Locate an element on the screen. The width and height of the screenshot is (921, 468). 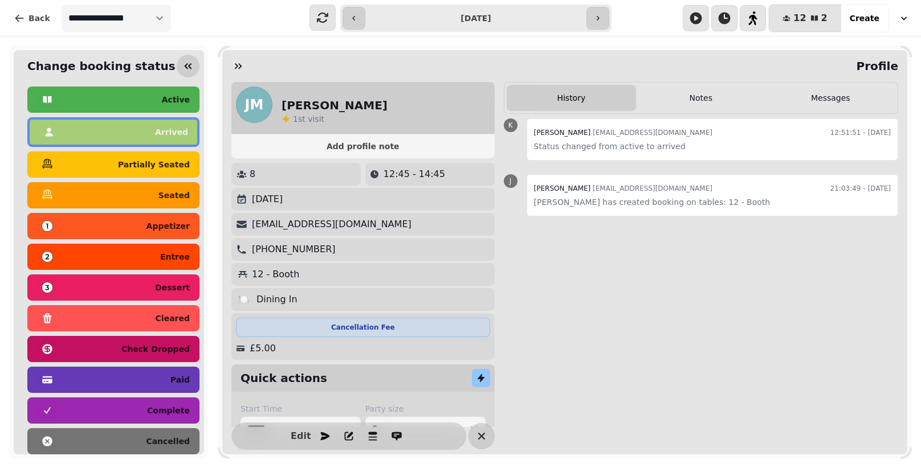
button: seated is located at coordinates (113, 195).